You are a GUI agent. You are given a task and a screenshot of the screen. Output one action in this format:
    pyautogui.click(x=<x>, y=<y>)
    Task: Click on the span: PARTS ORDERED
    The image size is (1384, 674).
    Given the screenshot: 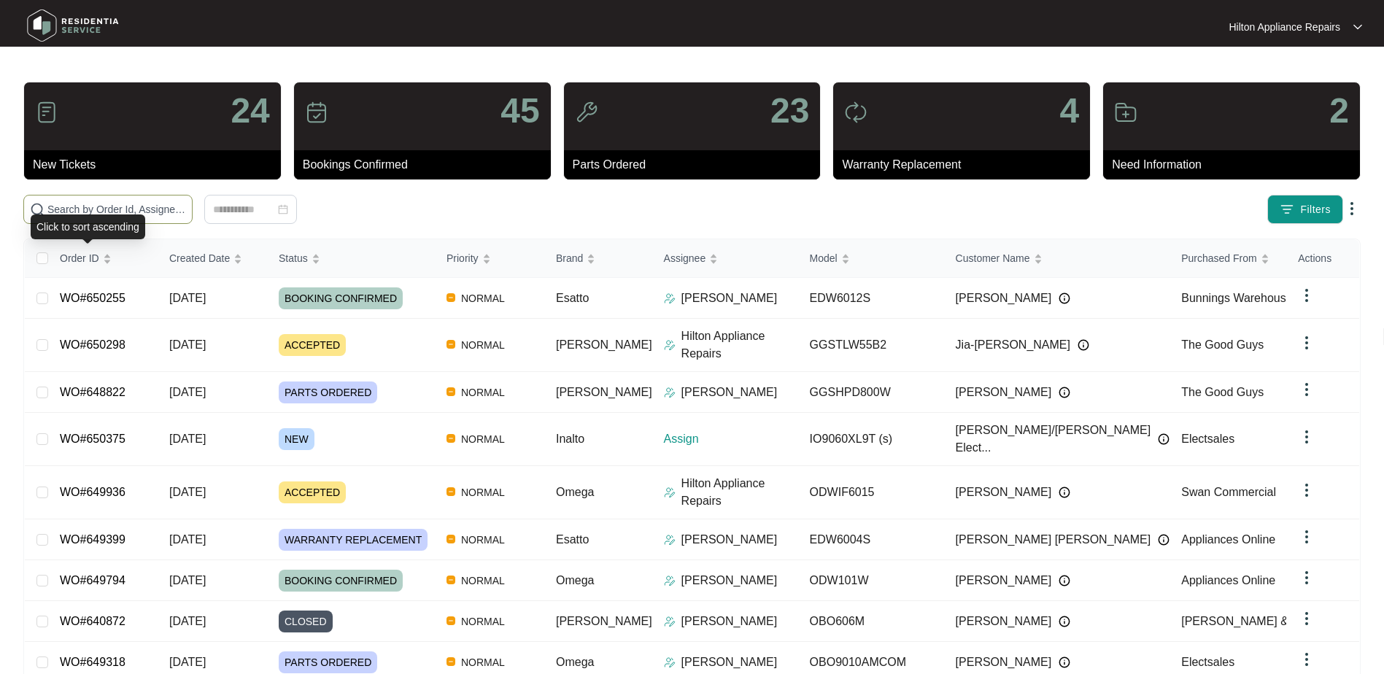 What is the action you would take?
    pyautogui.click(x=328, y=392)
    